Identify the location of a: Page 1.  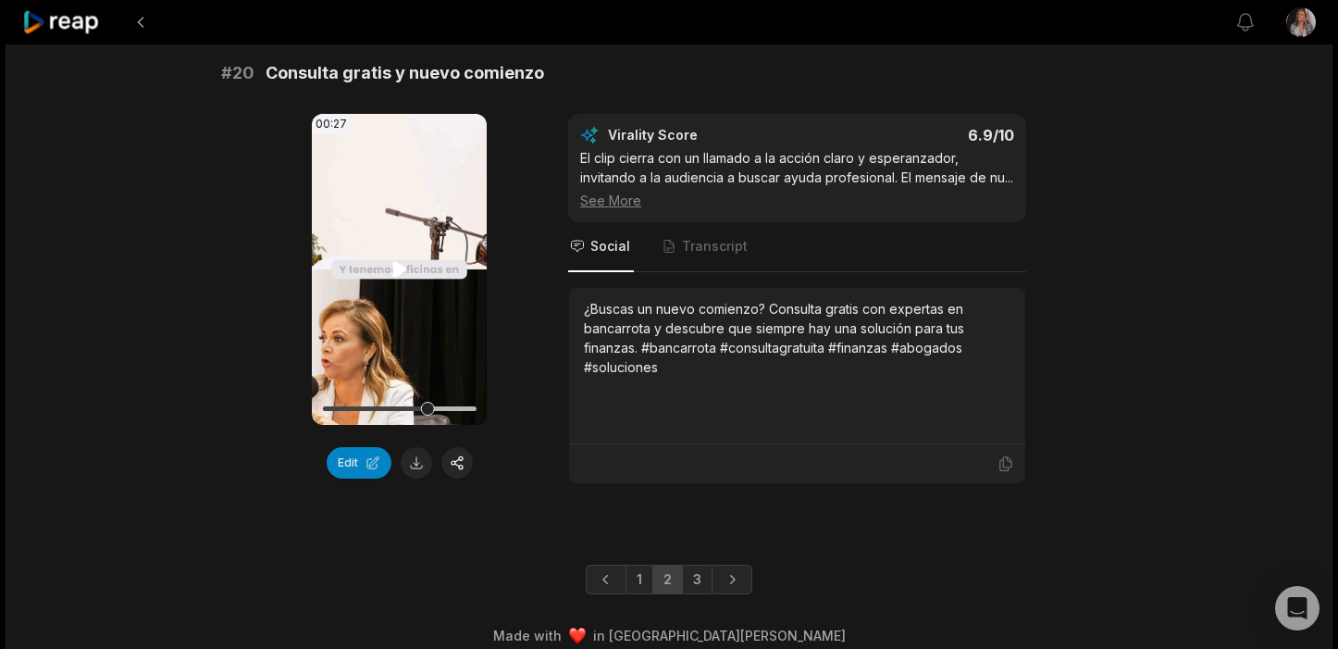
(639, 579).